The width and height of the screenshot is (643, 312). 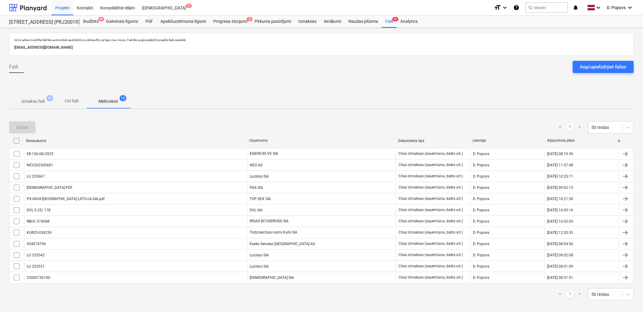 What do you see at coordinates (122, 22) in the screenshot?
I see `a: Galvenais līgums` at bounding box center [122, 22].